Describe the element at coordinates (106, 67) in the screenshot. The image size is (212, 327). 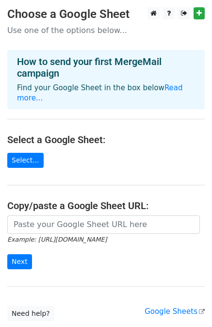
I see `h4: How to send your first MergeMail campaign` at that location.